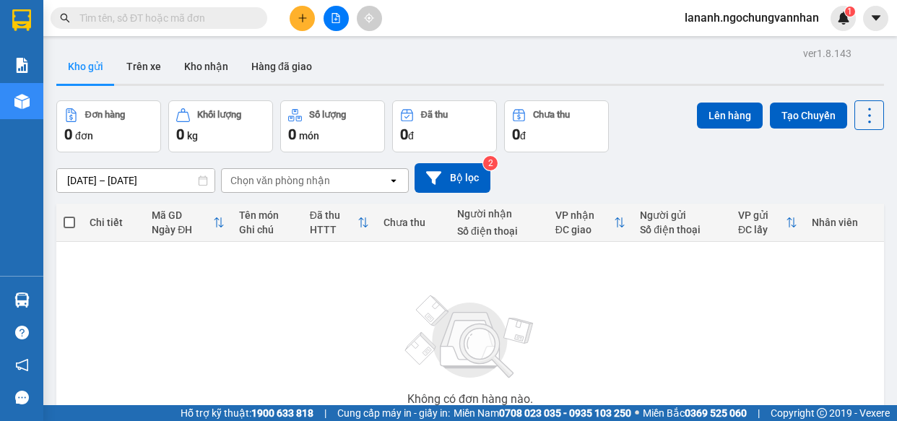  Describe the element at coordinates (84, 136) in the screenshot. I see `span: đơn` at that location.